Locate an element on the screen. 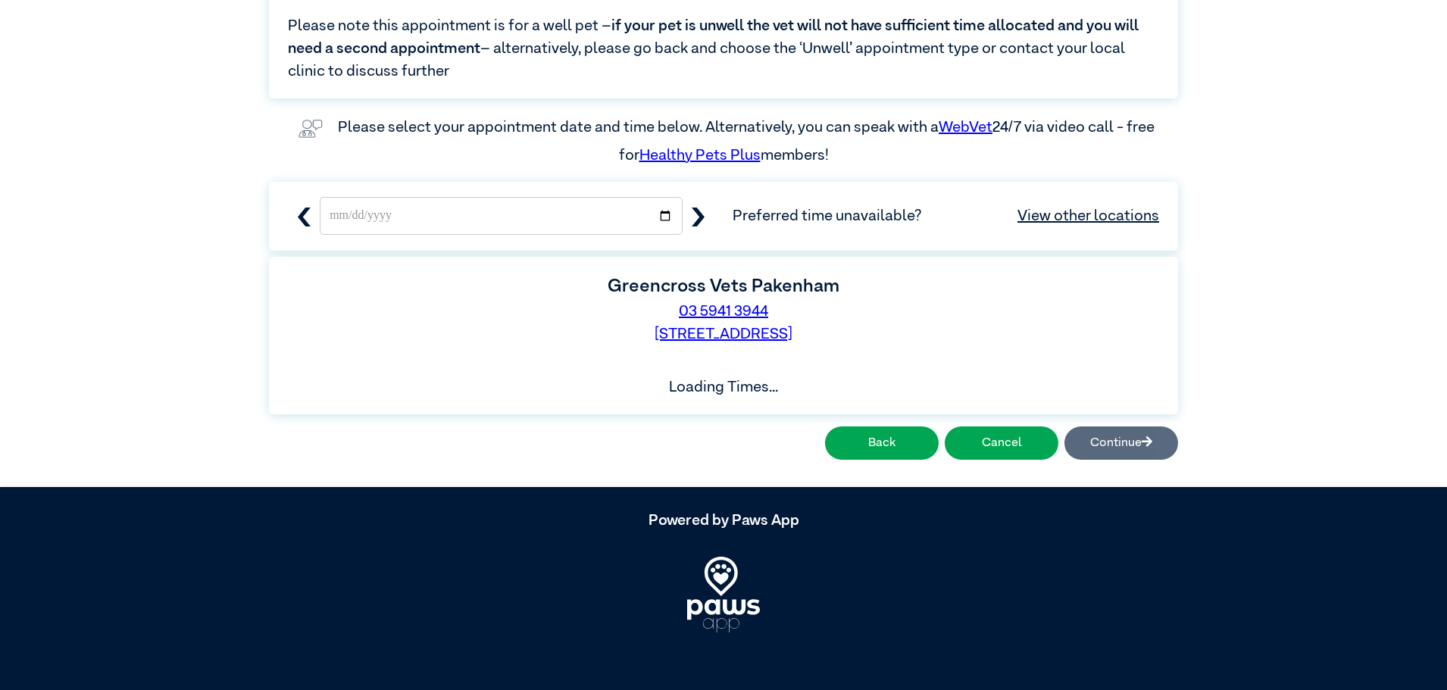 The width and height of the screenshot is (1447, 690). a: 03 5941 3944 is located at coordinates (724, 311).